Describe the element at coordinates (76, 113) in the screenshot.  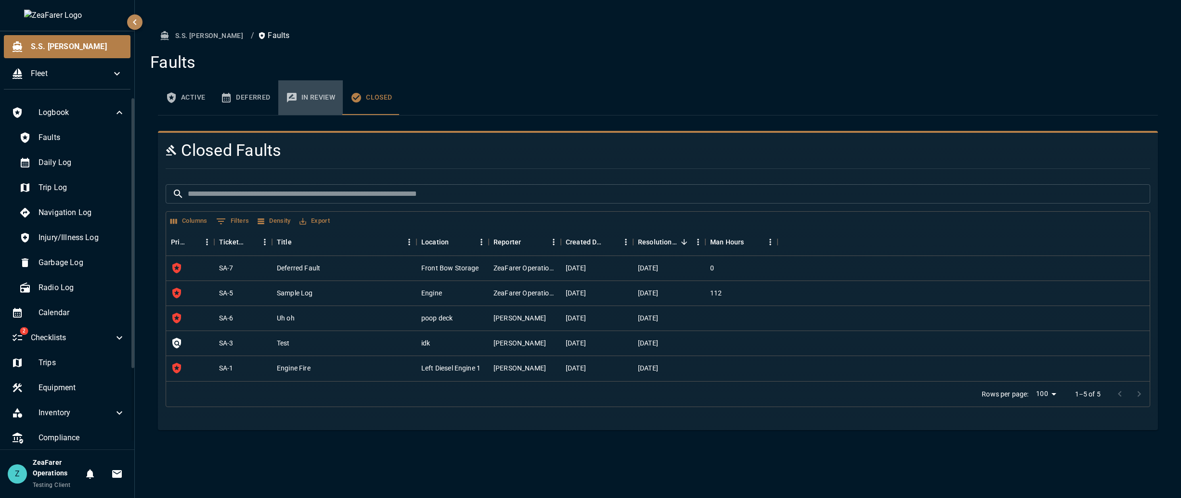
I see `span: Logbook` at that location.